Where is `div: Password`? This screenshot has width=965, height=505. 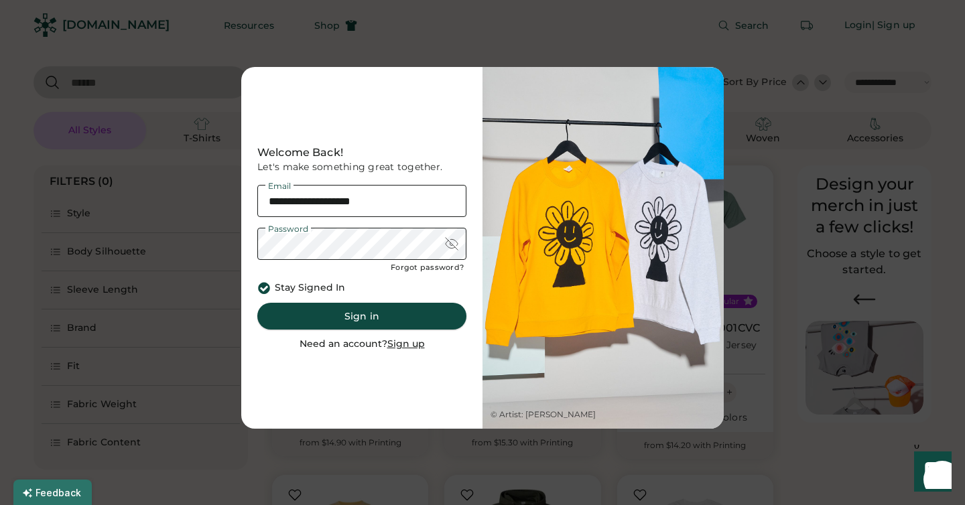
div: Password is located at coordinates (288, 229).